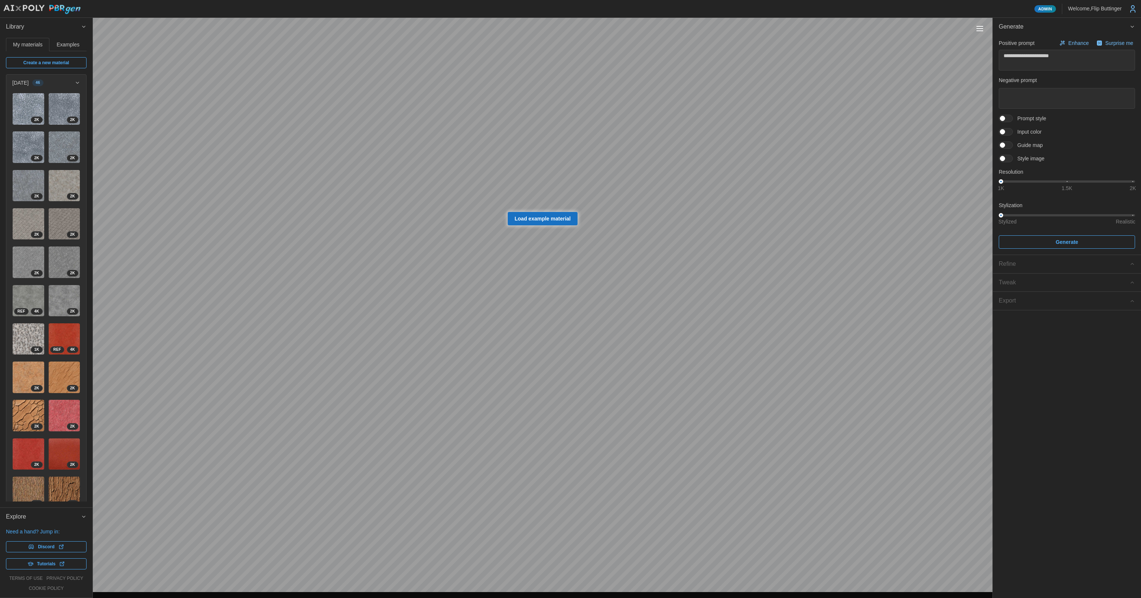 This screenshot has width=1141, height=598. Describe the element at coordinates (64, 416) in the screenshot. I see `a: F8ubgdHma3CDYG0OG6ZO2K` at that location.